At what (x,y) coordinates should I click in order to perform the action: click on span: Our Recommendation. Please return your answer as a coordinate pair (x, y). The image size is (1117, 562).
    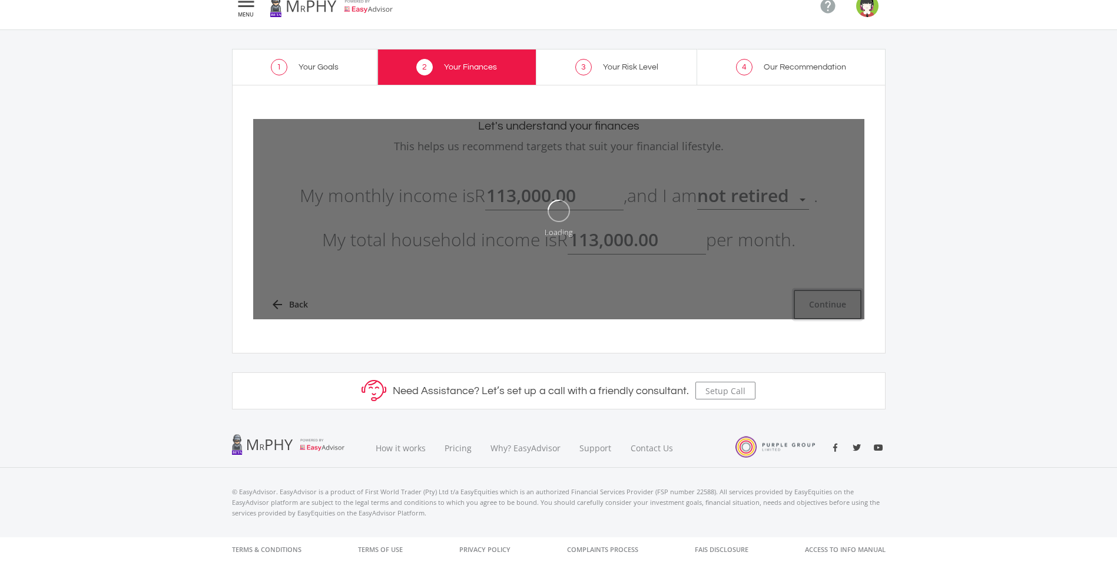
    Looking at the image, I should click on (805, 67).